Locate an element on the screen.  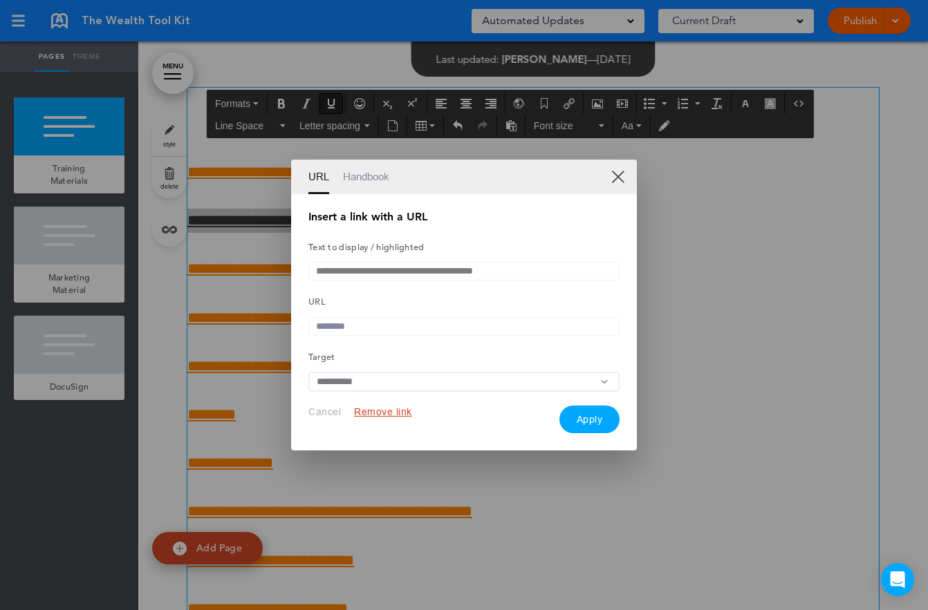
a: XX is located at coordinates (617, 176).